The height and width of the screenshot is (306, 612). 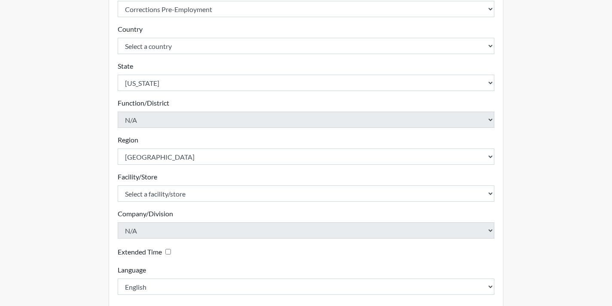 What do you see at coordinates (146, 252) in the screenshot?
I see `div: Checking this box will provide the interviewee with an accomodation of extra time to answer each ...` at bounding box center [146, 252].